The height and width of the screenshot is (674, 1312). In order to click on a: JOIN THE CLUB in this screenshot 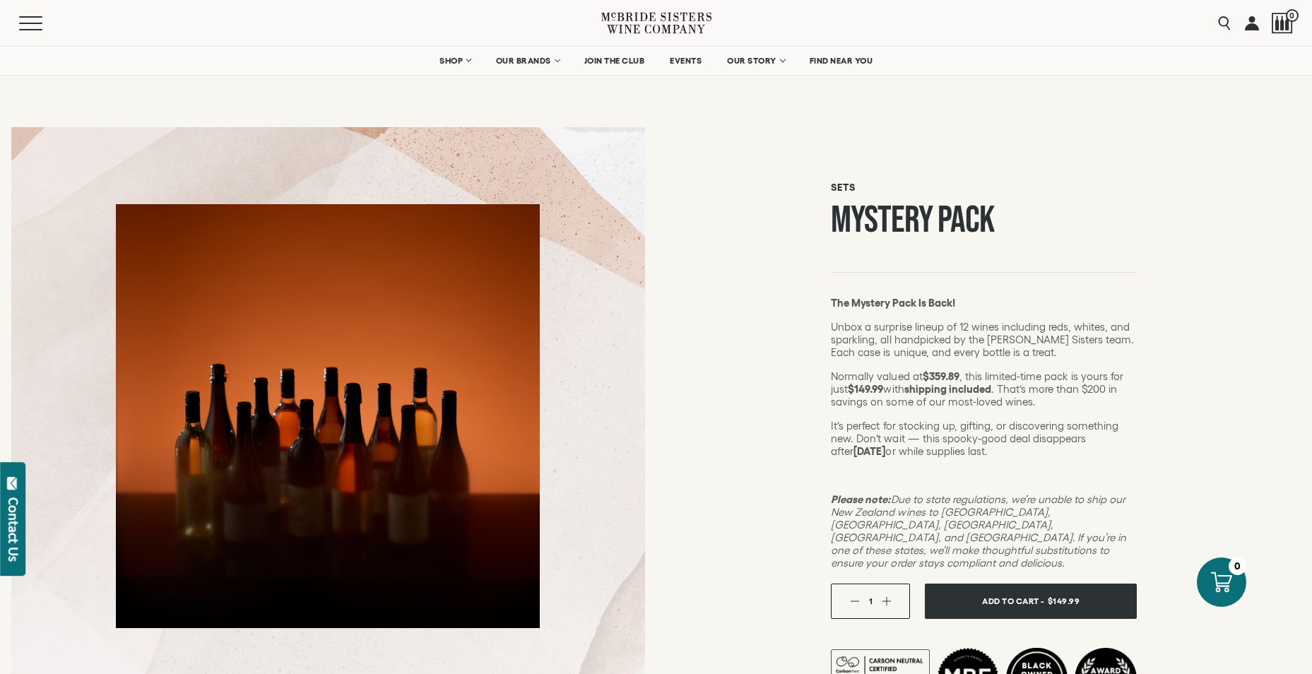, I will do `click(615, 61)`.